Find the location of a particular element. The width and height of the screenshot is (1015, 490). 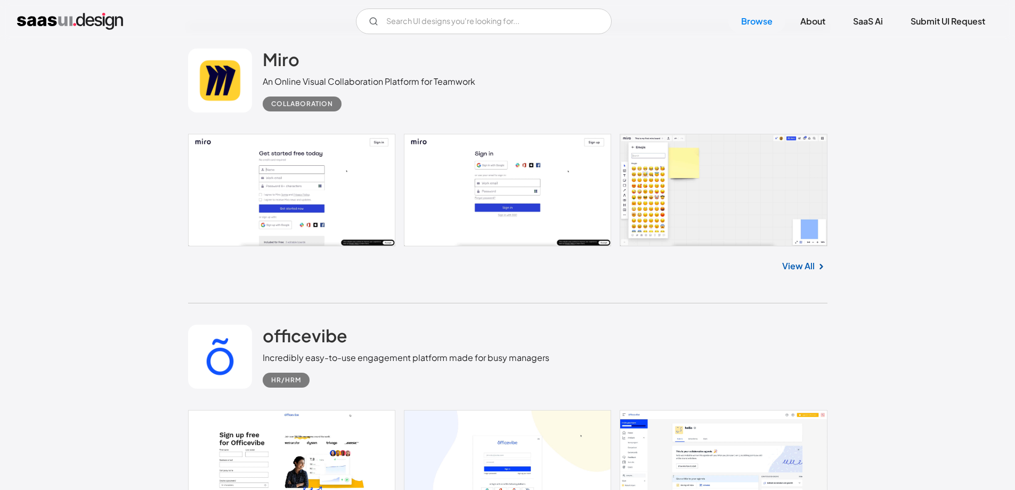

div: An Online Visual Collaboration Platform for Teamwork is located at coordinates (369, 82).